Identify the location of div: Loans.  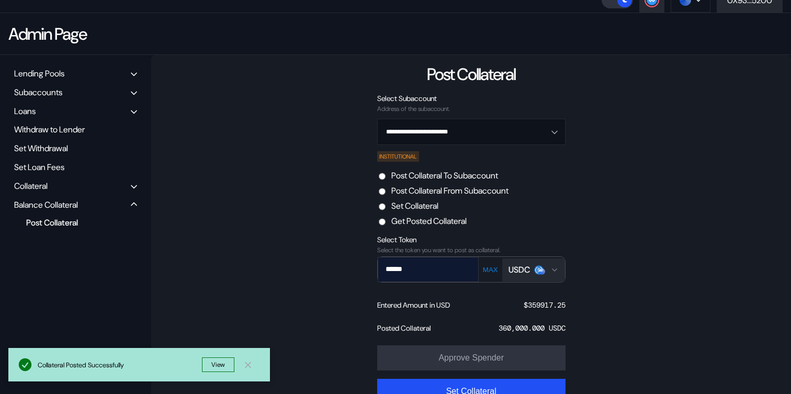
(25, 111).